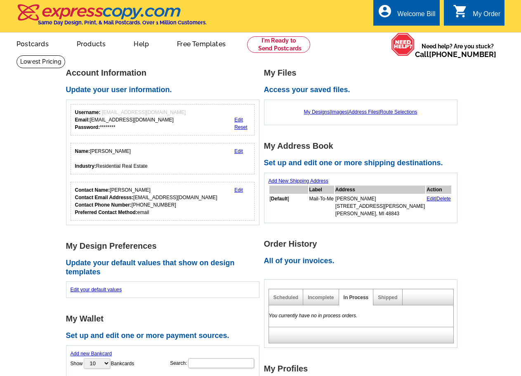 This screenshot has height=376, width=521. Describe the element at coordinates (322, 206) in the screenshot. I see `td: Mail-To-Me` at that location.